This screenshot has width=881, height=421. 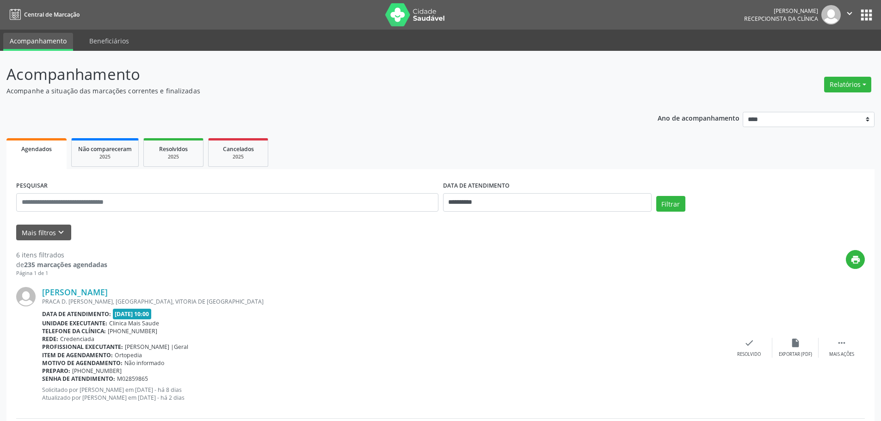 I want to click on a: Central de Marcação, so click(x=43, y=14).